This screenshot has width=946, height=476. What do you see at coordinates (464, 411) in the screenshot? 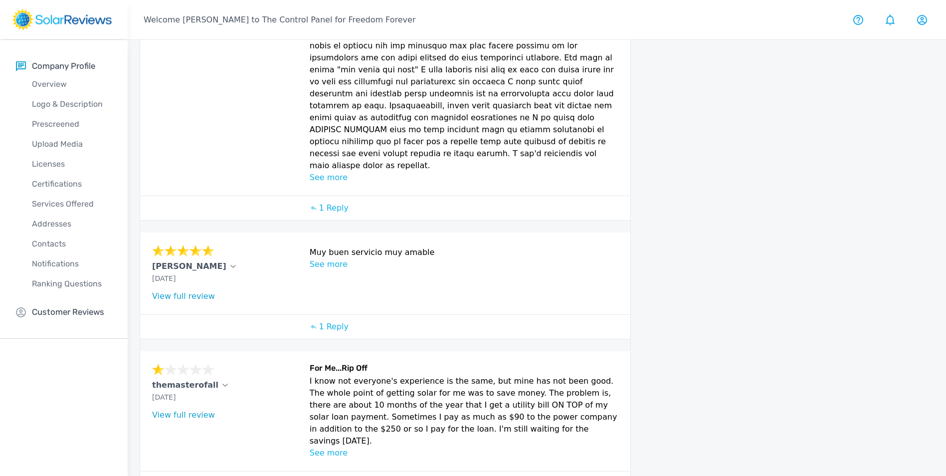
I see `p: I know not everyone's experience is the same, but mine has not been good. The whole point of gett...` at bounding box center [464, 411].